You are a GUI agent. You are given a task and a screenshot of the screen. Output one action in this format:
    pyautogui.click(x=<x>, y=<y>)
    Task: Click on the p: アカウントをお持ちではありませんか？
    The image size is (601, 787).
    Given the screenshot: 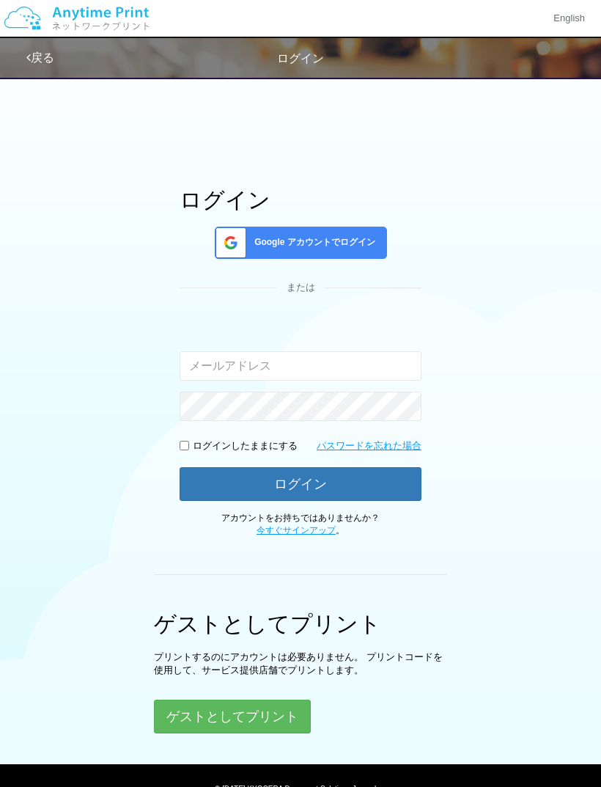 What is the action you would take?
    pyautogui.click(x=301, y=524)
    